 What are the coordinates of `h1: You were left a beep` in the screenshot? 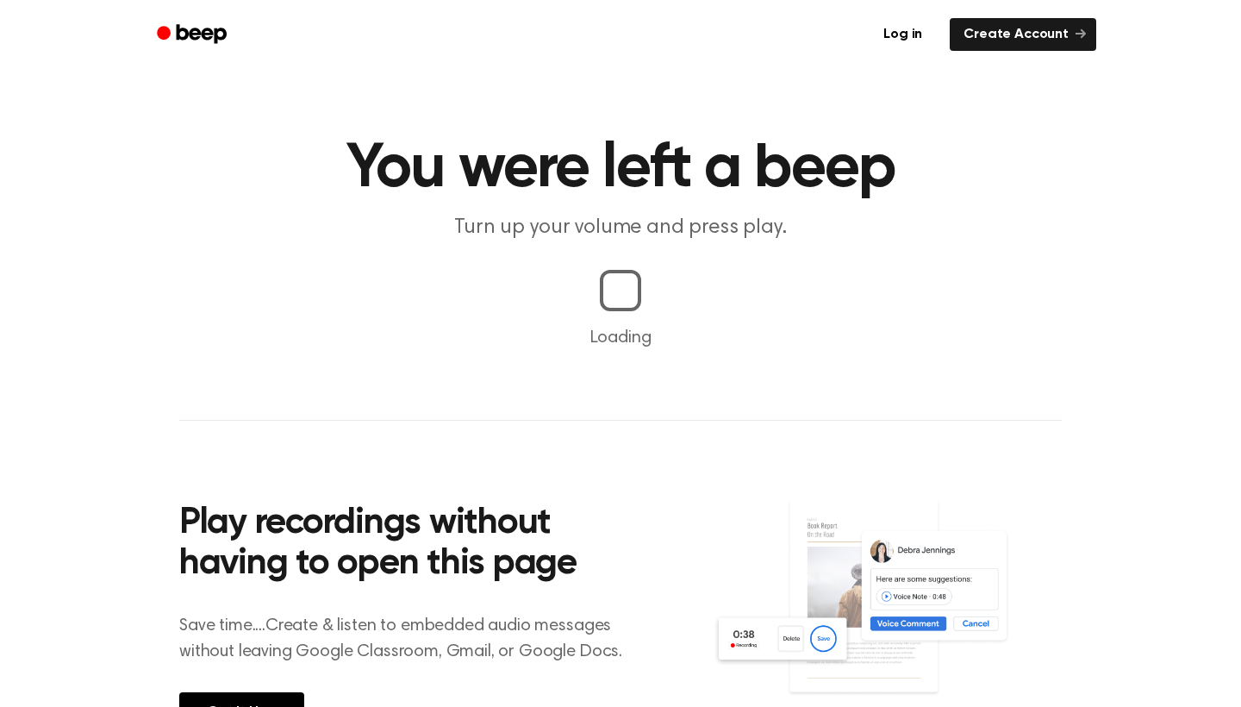 It's located at (621, 169).